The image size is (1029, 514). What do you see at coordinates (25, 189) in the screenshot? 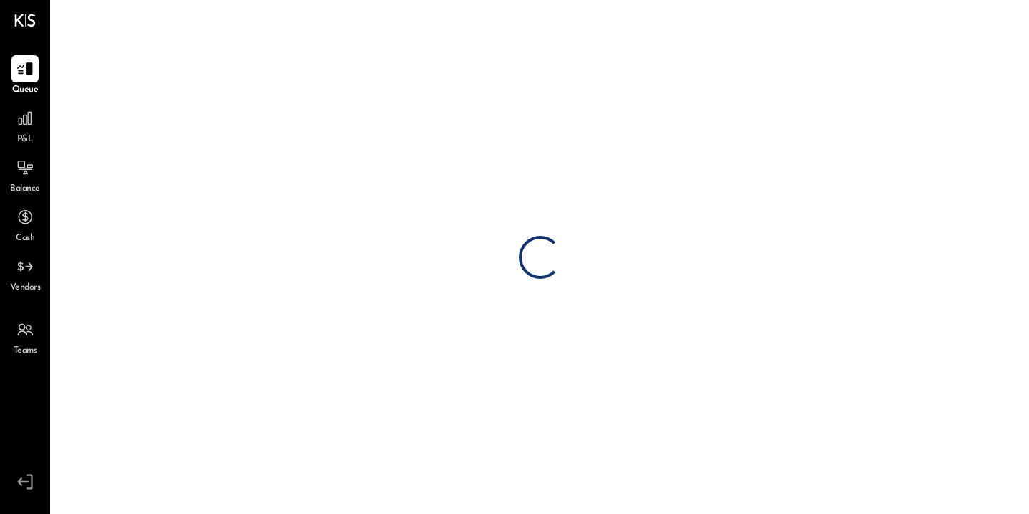
I see `span: Balance` at bounding box center [25, 189].